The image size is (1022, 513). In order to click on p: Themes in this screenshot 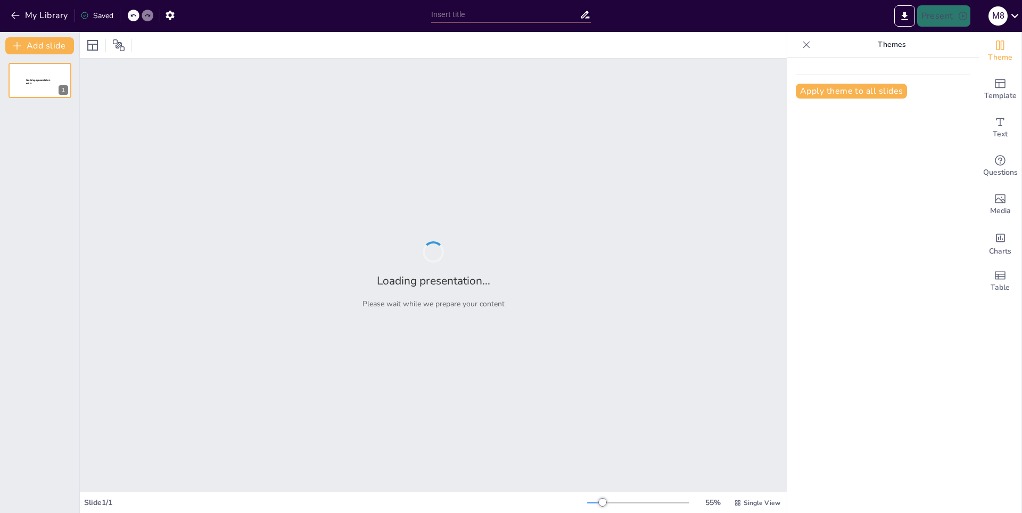, I will do `click(892, 45)`.